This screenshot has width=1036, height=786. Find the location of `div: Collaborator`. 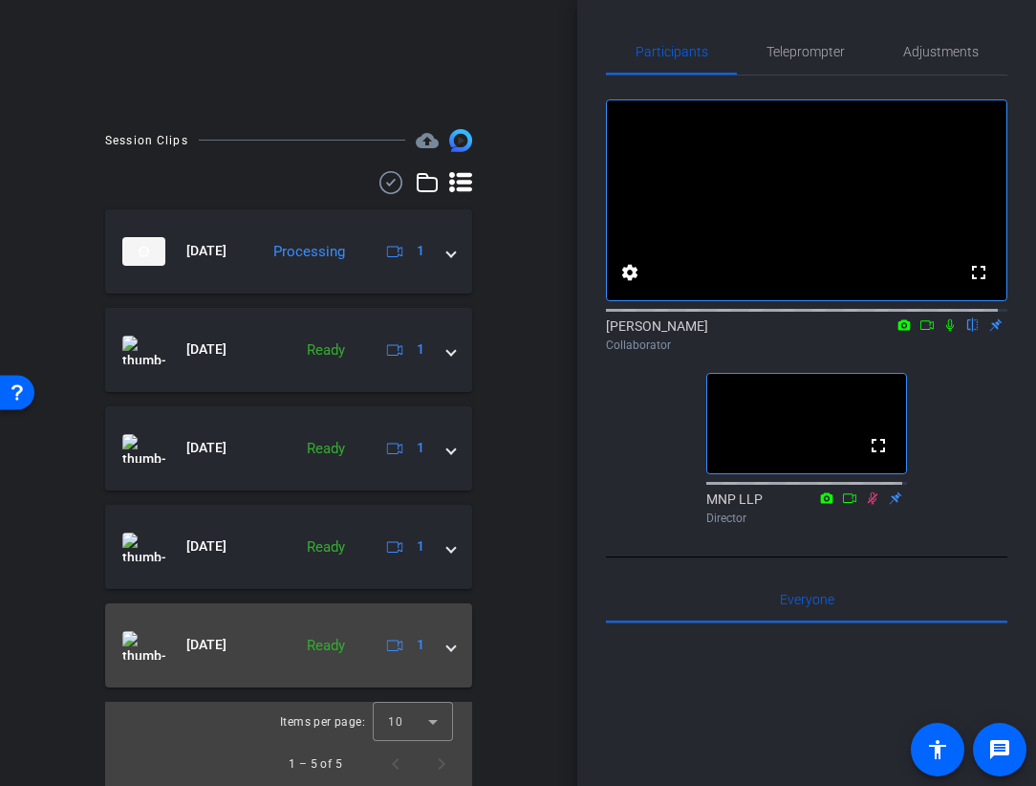

div: Collaborator is located at coordinates (807, 345).